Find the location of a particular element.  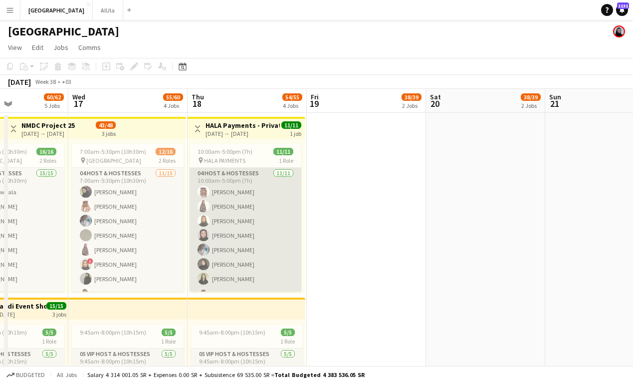

span: All jobs is located at coordinates (67, 374).